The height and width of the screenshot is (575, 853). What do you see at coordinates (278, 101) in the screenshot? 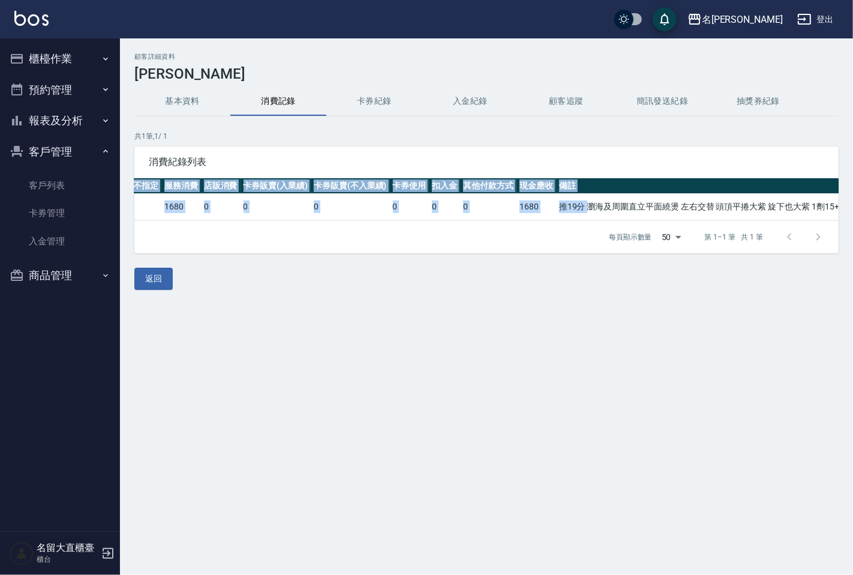
I see `button: 消費記錄` at bounding box center [278, 101].